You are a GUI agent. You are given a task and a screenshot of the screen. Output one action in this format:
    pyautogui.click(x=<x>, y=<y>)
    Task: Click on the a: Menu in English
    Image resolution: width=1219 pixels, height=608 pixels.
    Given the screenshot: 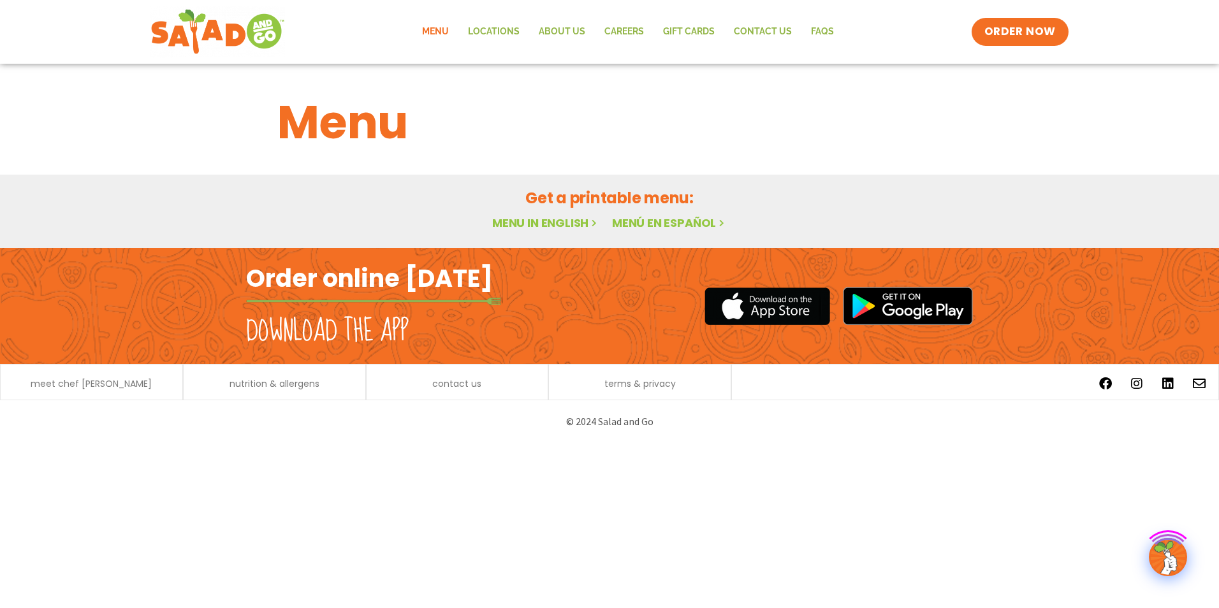 What is the action you would take?
    pyautogui.click(x=546, y=222)
    